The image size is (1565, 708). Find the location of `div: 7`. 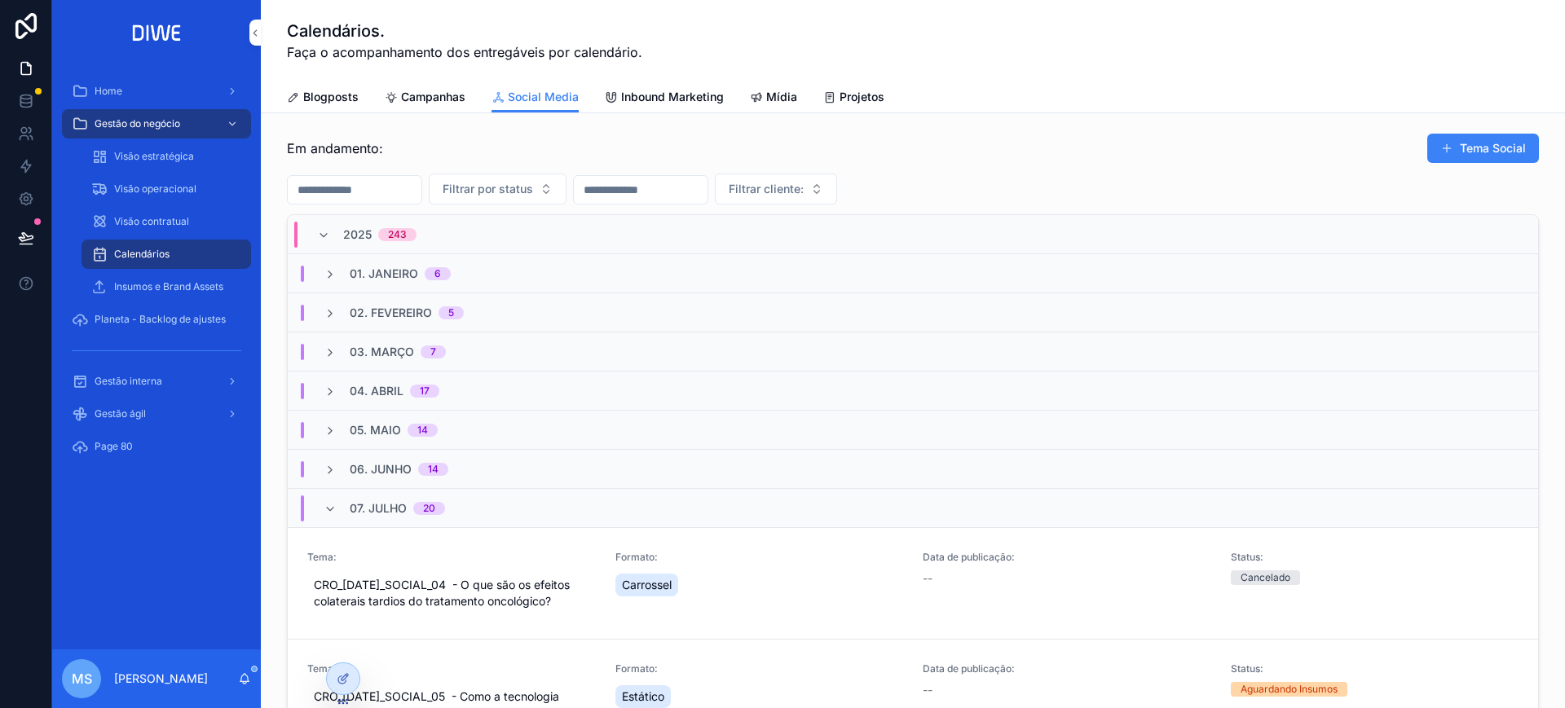

div: 7 is located at coordinates (433, 352).